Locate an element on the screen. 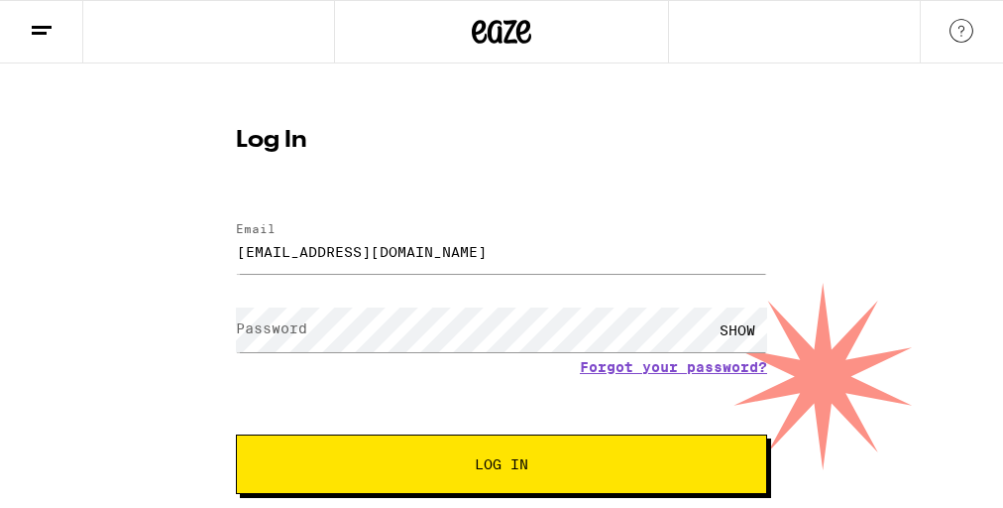 The image size is (1003, 508). div: SHOW is located at coordinates (737, 329).